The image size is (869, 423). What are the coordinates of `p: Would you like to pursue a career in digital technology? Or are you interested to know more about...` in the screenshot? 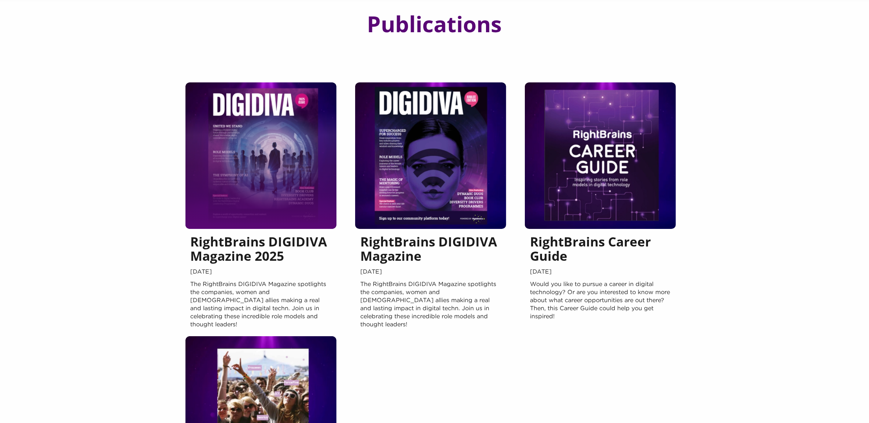 It's located at (600, 301).